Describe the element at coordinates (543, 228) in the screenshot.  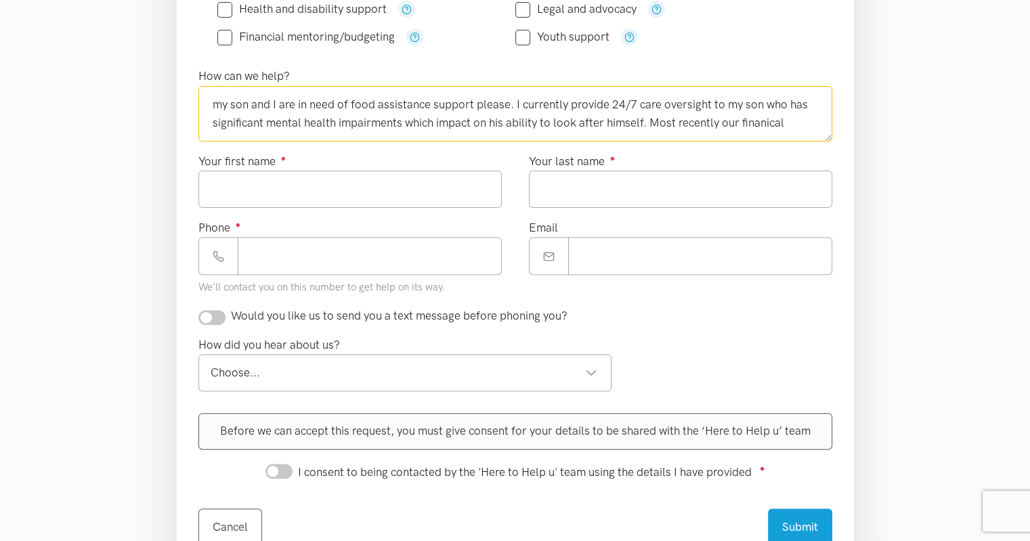
I see `label: Email` at that location.